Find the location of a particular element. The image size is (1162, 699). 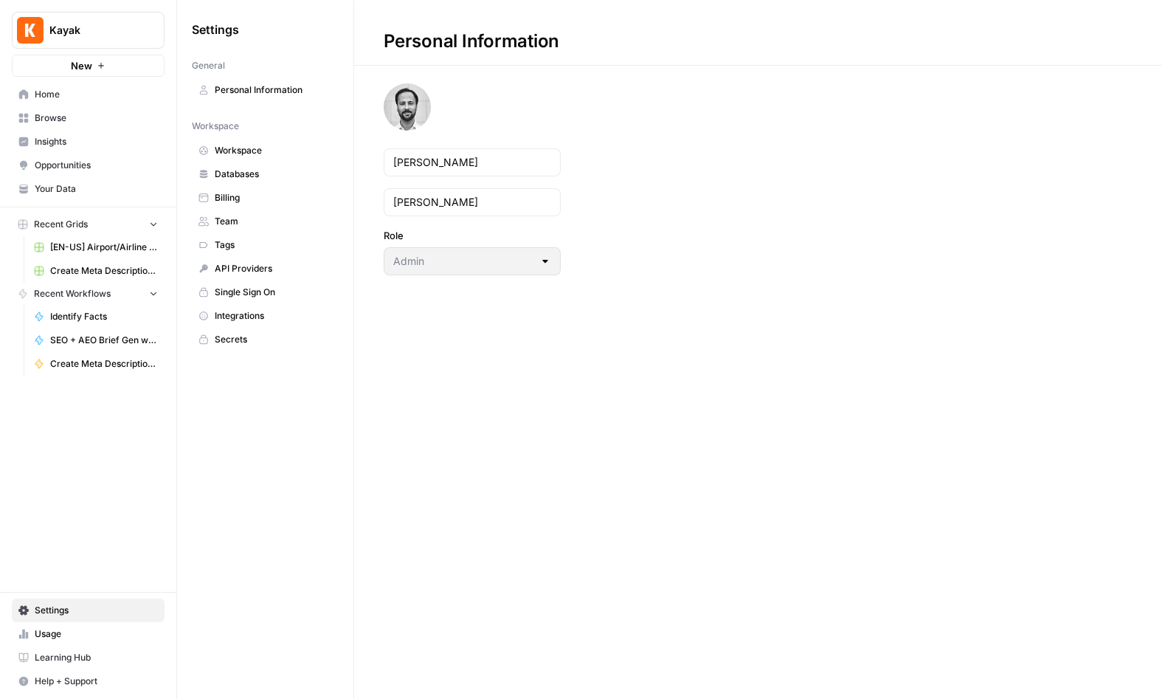

label: Role is located at coordinates (472, 235).